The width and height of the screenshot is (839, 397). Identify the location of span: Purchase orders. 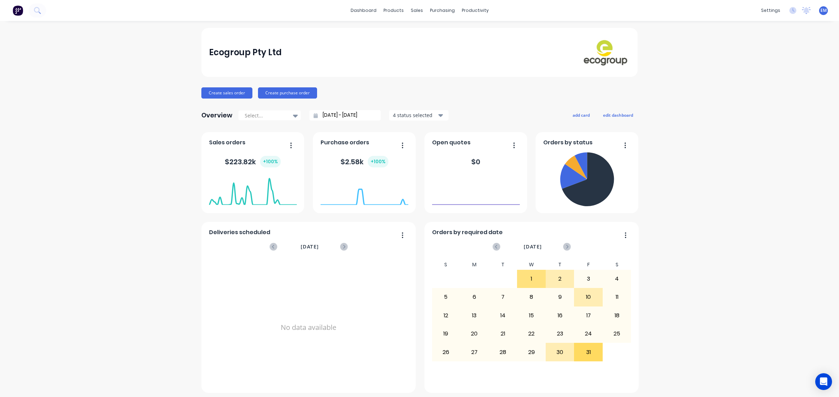
(345, 143).